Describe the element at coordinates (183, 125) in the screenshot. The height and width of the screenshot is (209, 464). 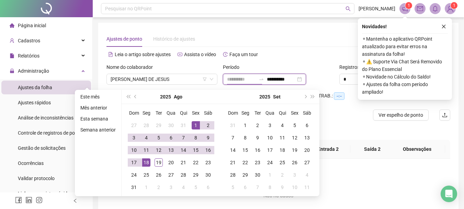
I see `td: 2025-07-31` at that location.